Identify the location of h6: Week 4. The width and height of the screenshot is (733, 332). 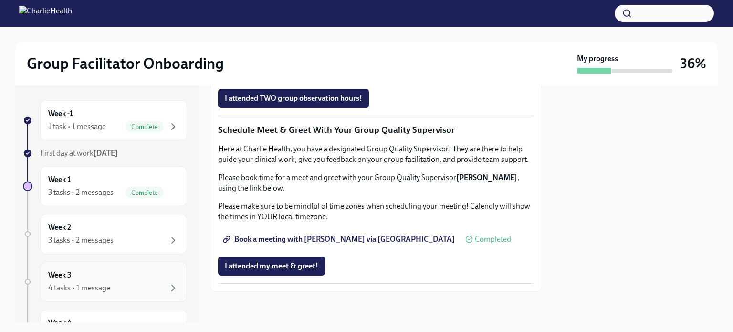
(60, 323).